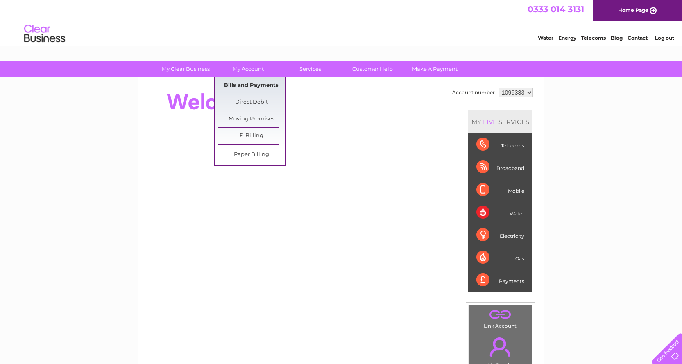  Describe the element at coordinates (616, 38) in the screenshot. I see `a: Blog` at that location.